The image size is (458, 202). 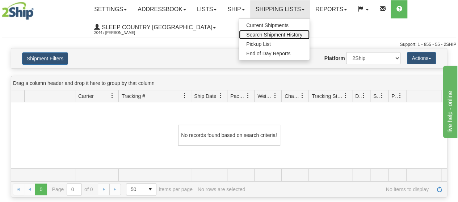 I want to click on a: Reports, so click(x=331, y=9).